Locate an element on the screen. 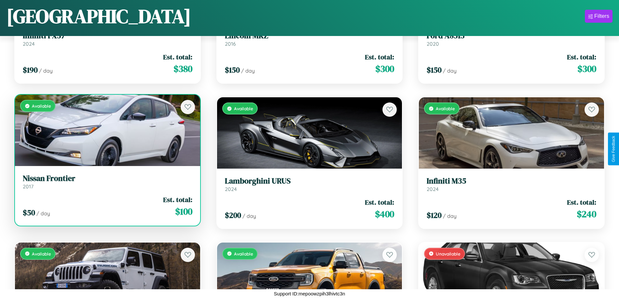 The height and width of the screenshot is (298, 619). a: Lincoln MKZ2016 is located at coordinates (309, 39).